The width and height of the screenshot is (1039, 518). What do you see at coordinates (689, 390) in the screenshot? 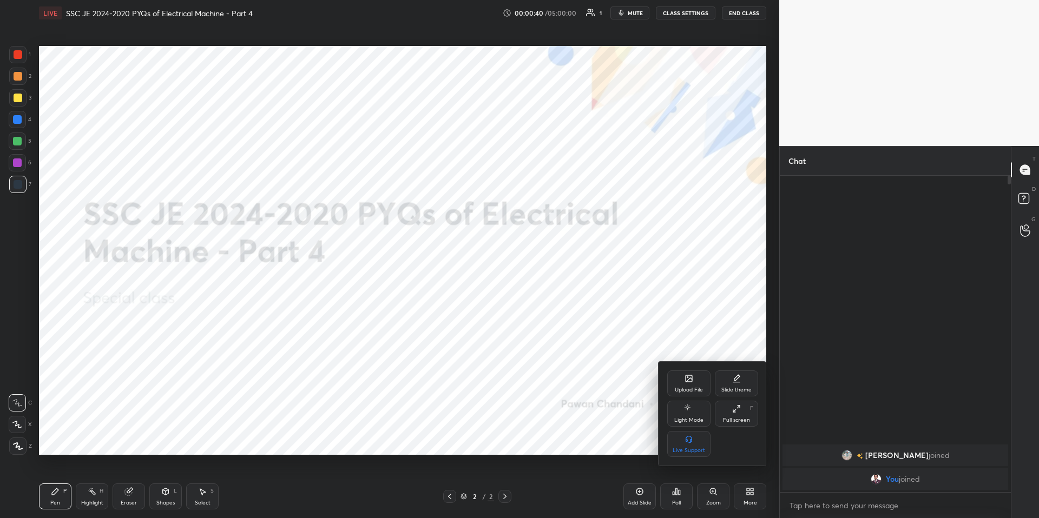
I see `div: Upload File` at bounding box center [689, 390].